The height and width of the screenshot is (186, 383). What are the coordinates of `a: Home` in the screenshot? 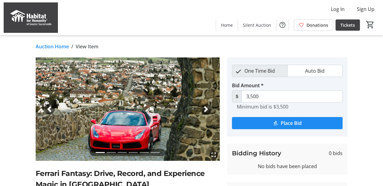 It's located at (226, 25).